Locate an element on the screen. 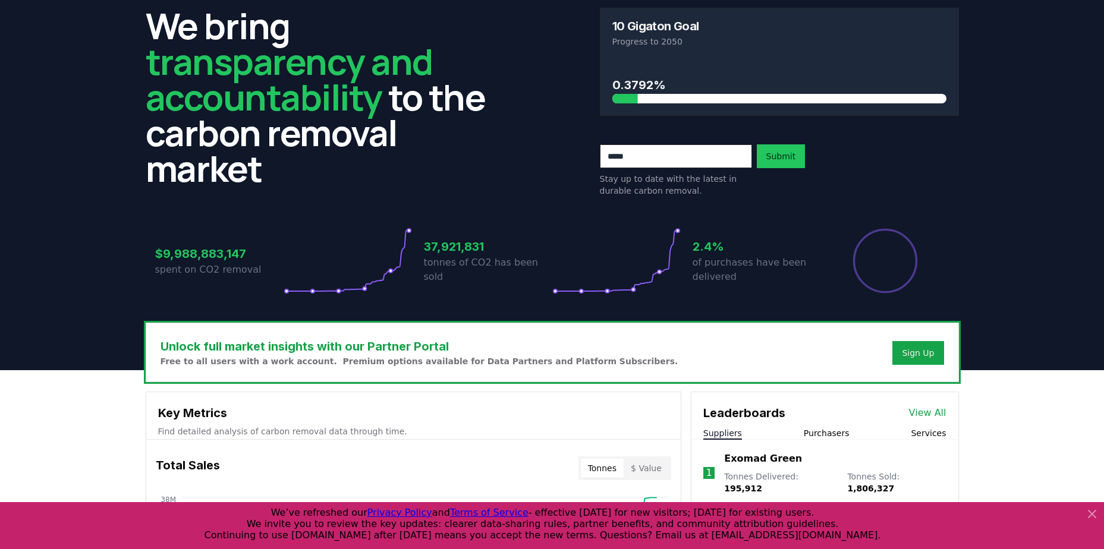 This screenshot has width=1104, height=549. h2: We bring to the carbon removal market is located at coordinates (325, 97).